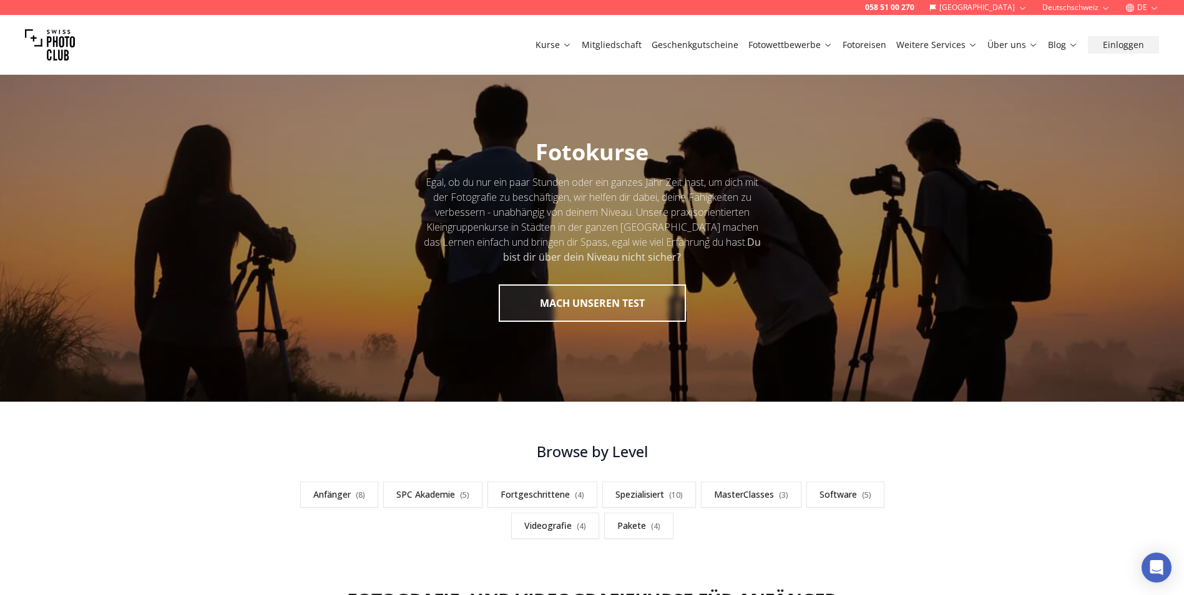  I want to click on a: 058 51 00 270, so click(889, 7).